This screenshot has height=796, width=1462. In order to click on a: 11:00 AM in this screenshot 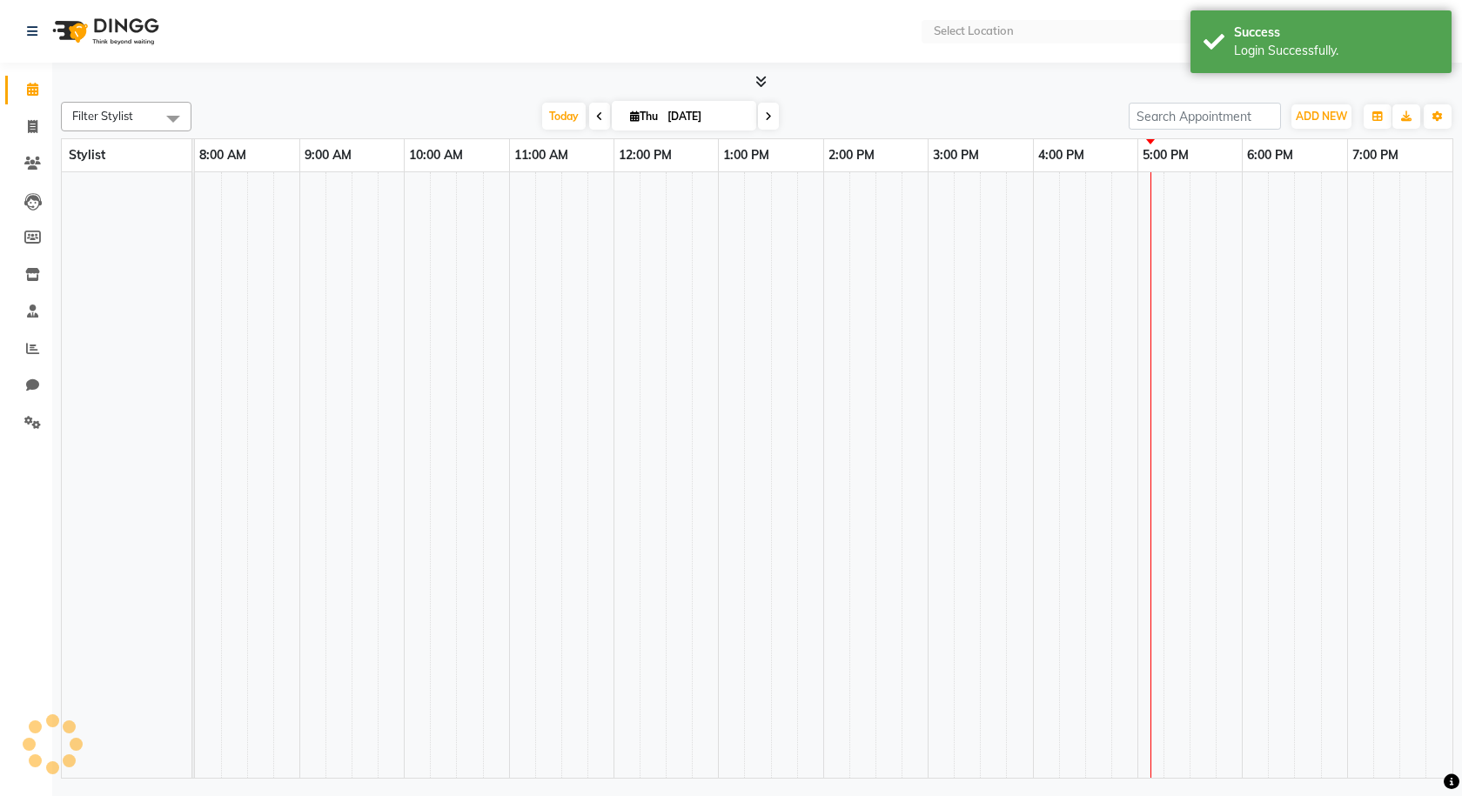, I will do `click(541, 155)`.